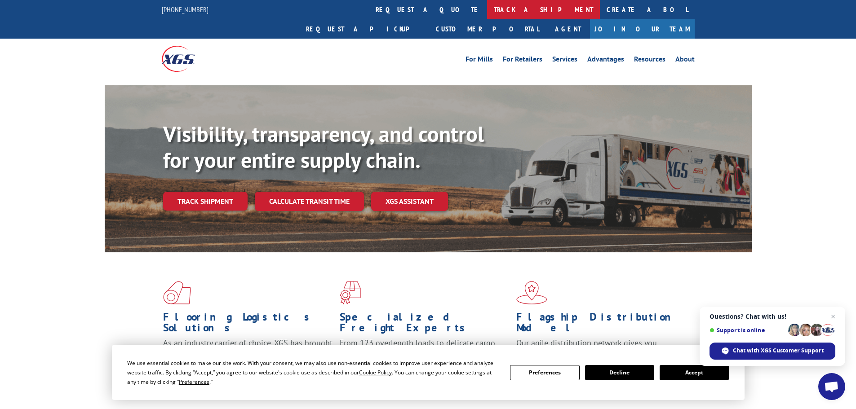  What do you see at coordinates (606, 61) in the screenshot?
I see `a: Advantages` at bounding box center [606, 61].